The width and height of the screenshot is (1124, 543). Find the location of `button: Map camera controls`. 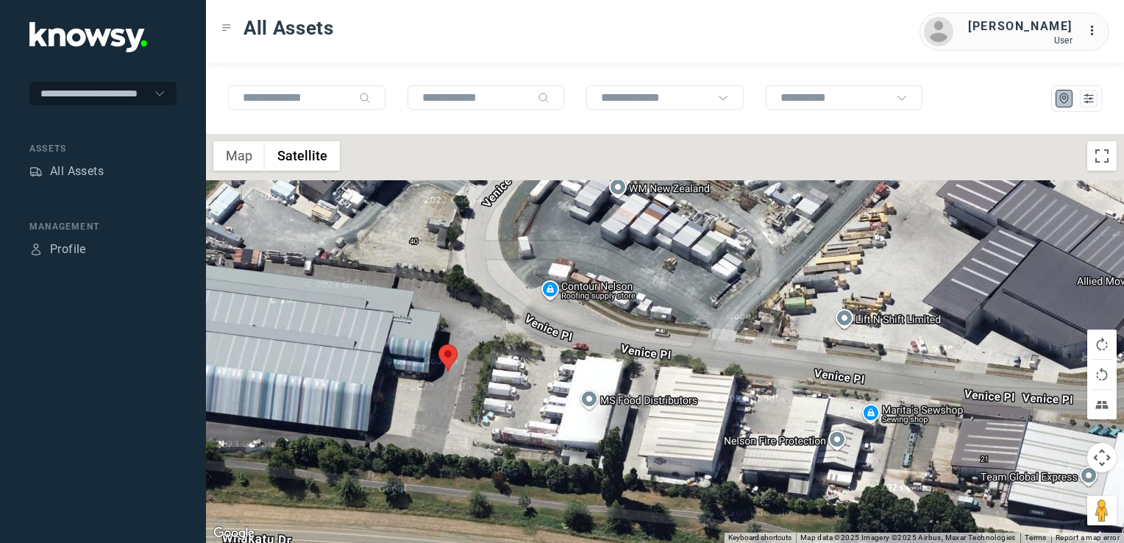

button: Map camera controls is located at coordinates (1102, 458).